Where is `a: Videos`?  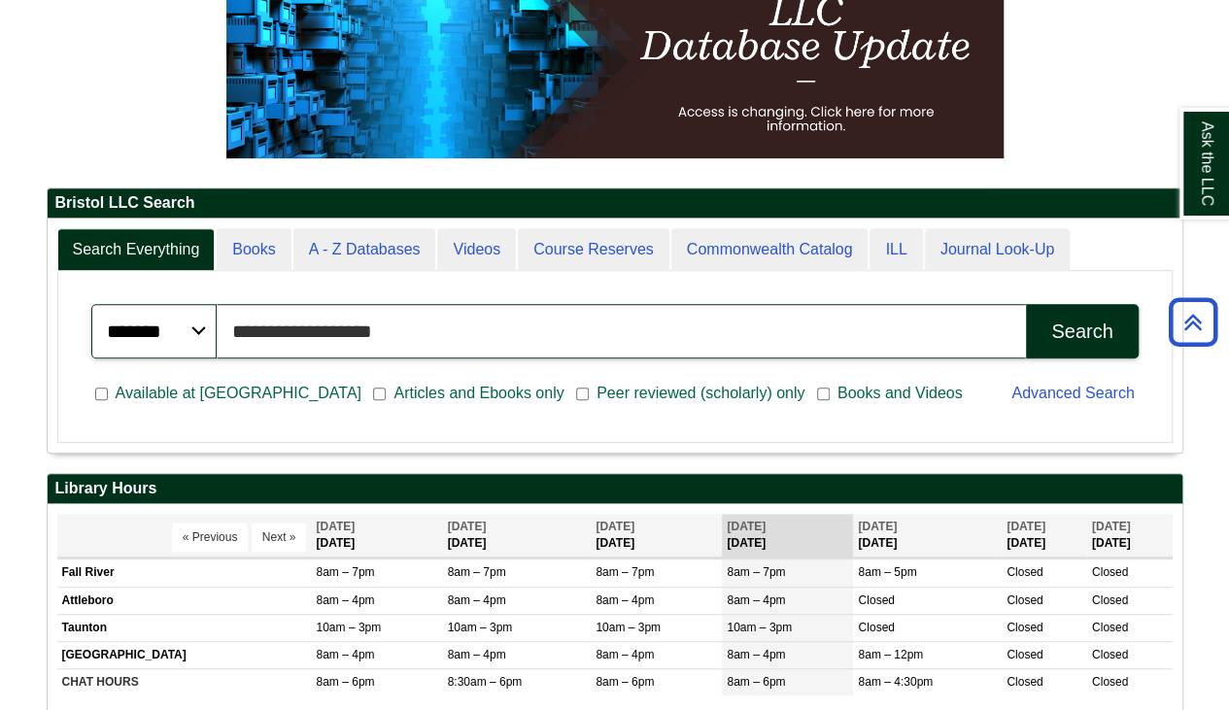
a: Videos is located at coordinates (476, 250).